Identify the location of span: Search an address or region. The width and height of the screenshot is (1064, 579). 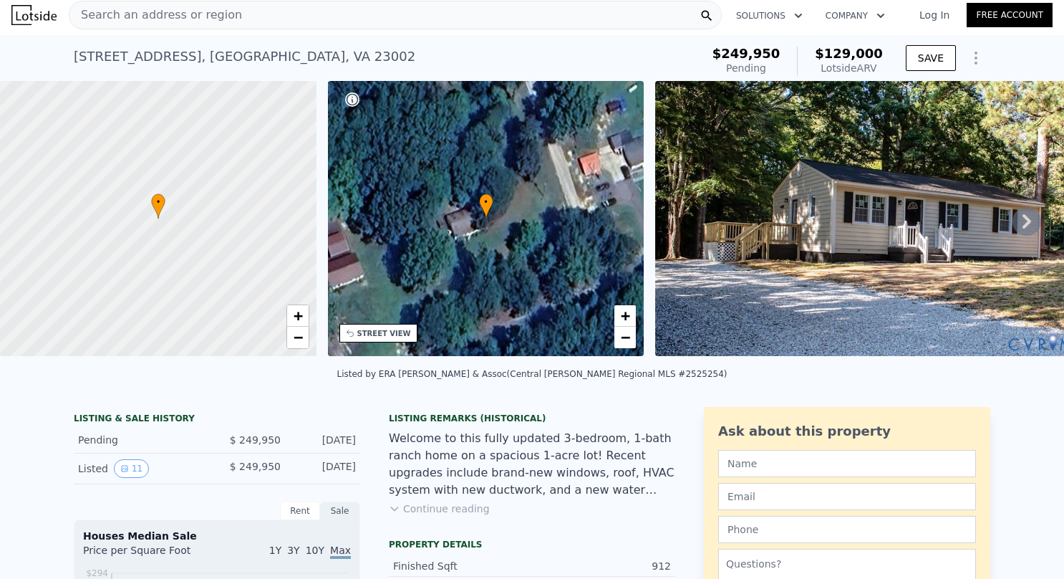
(155, 15).